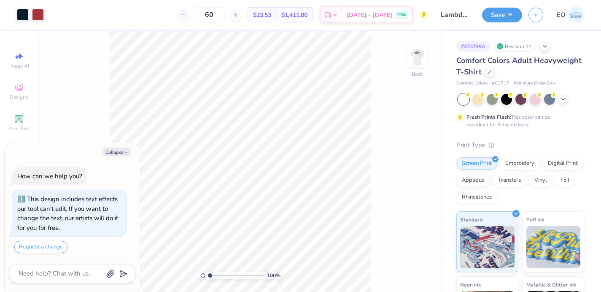 Image resolution: width=601 pixels, height=292 pixels. I want to click on span: Metallic & Glitter Ink, so click(552, 284).